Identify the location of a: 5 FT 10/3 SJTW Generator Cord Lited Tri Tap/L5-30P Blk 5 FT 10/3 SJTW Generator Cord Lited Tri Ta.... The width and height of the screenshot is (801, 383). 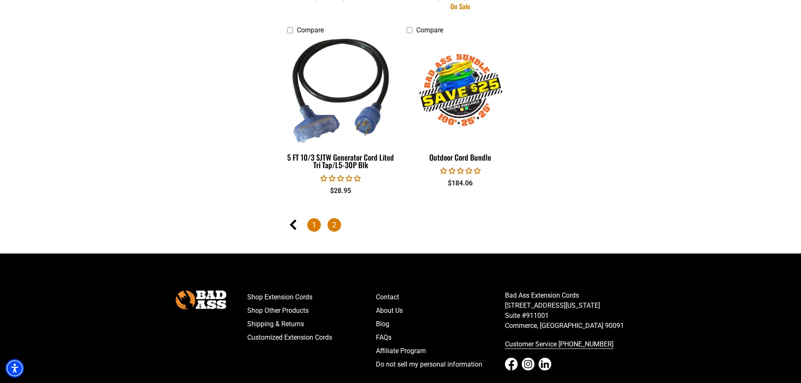
(341, 106).